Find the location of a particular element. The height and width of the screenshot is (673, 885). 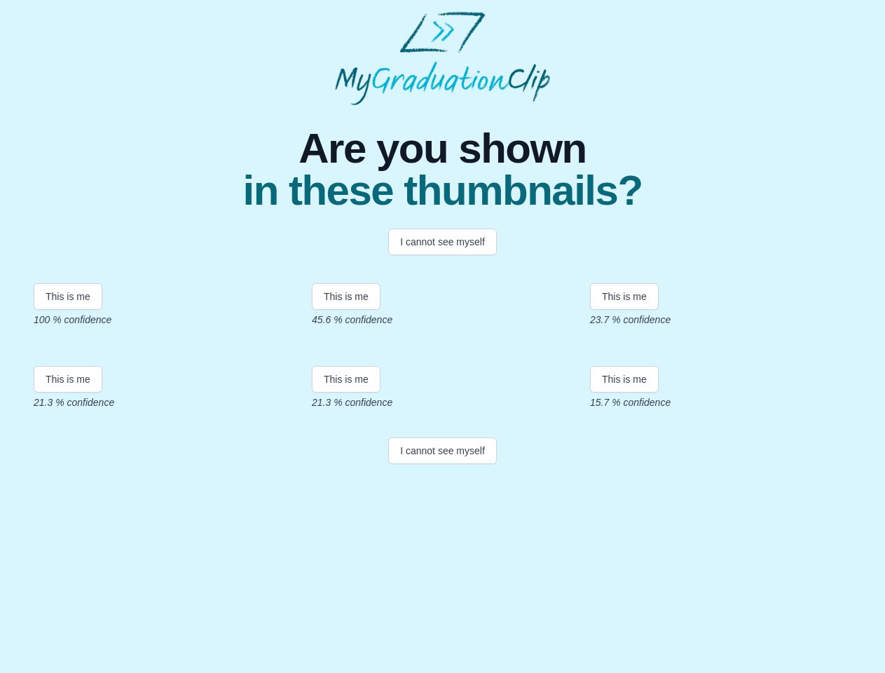

p: 100 % confidence is located at coordinates (164, 320).